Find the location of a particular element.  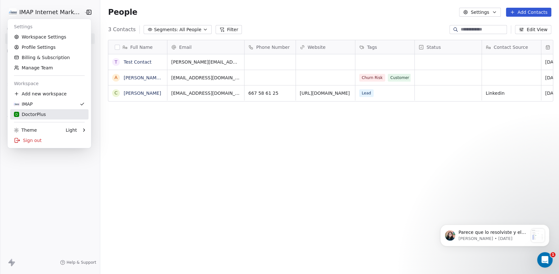

span: Churn Risk is located at coordinates (372, 78).